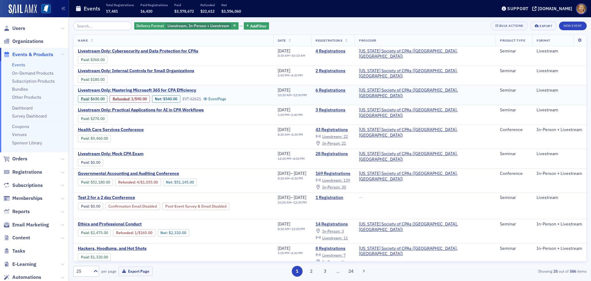 The image size is (591, 281). I want to click on span: 3, so click(343, 231).